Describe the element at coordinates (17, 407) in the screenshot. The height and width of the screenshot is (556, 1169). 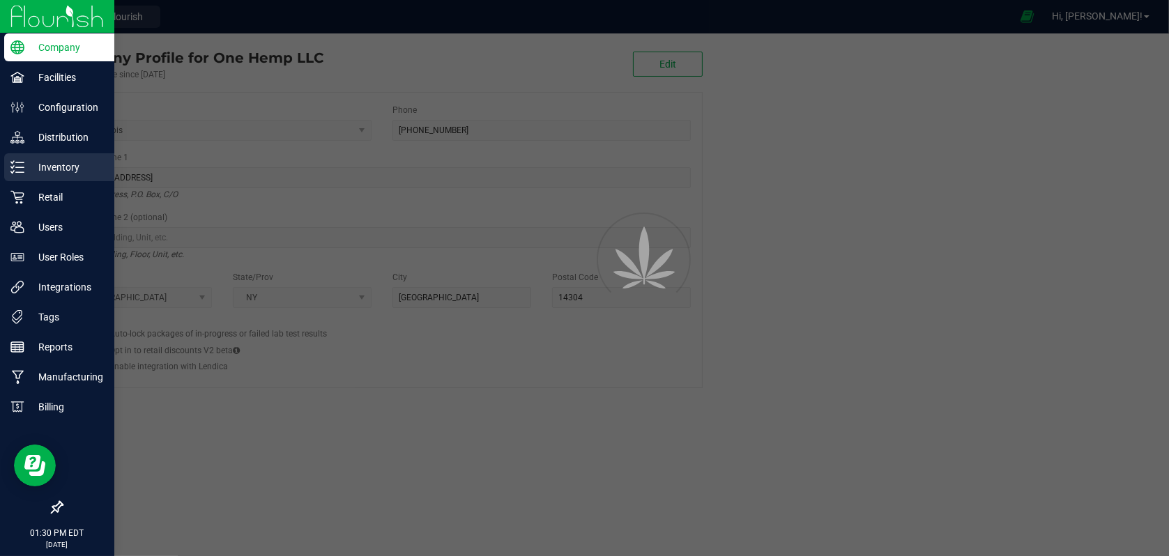
I see `inline-svg: Billing` at that location.